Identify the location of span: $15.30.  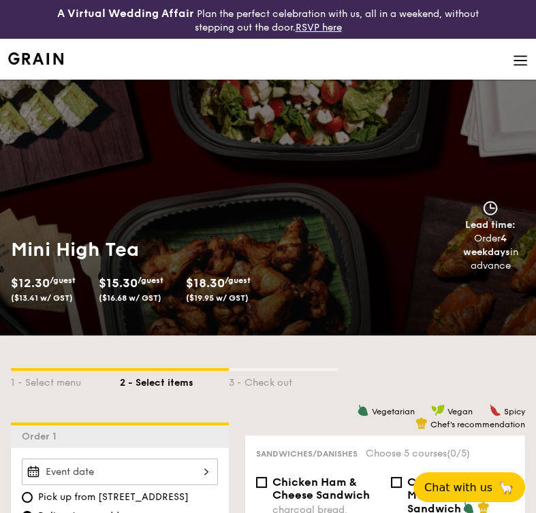
(117, 283).